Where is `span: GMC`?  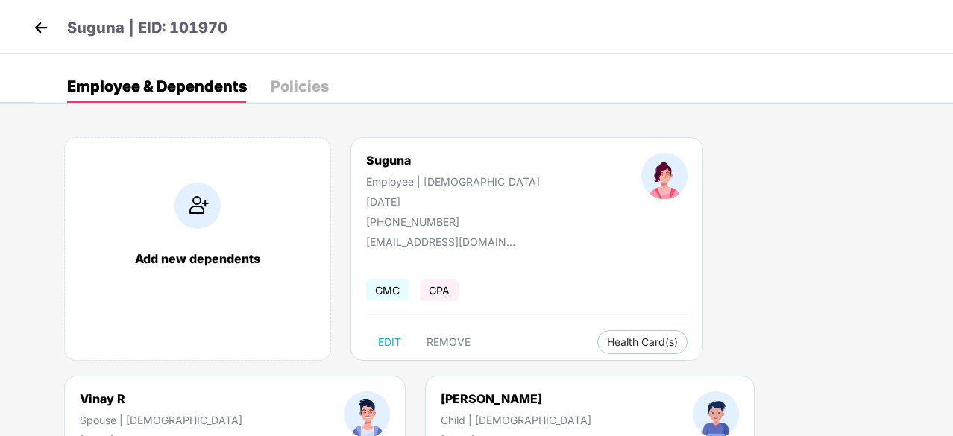 span: GMC is located at coordinates (387, 290).